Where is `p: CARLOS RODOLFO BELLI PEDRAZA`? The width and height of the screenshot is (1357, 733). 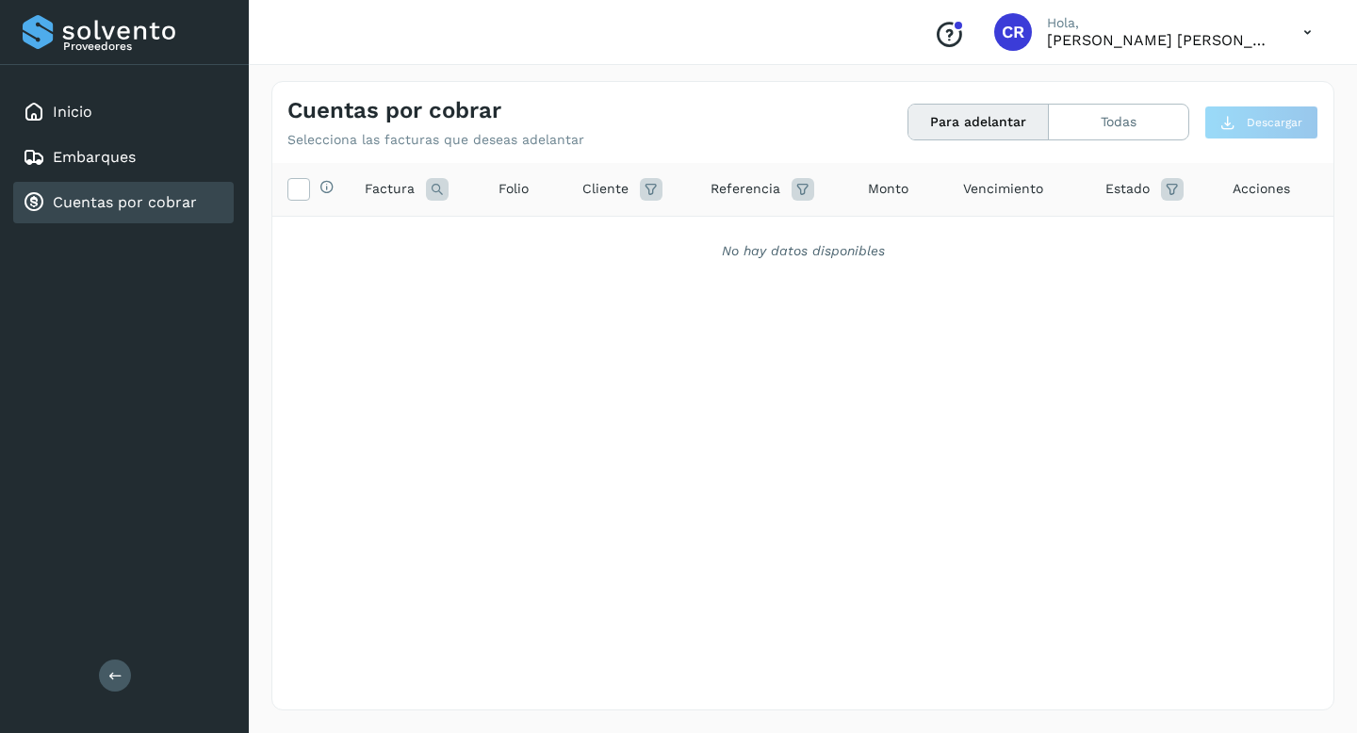 p: CARLOS RODOLFO BELLI PEDRAZA is located at coordinates (1160, 40).